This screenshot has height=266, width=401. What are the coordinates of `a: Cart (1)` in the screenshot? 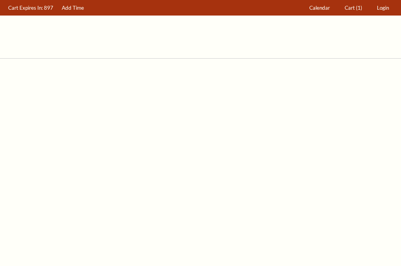 It's located at (354, 8).